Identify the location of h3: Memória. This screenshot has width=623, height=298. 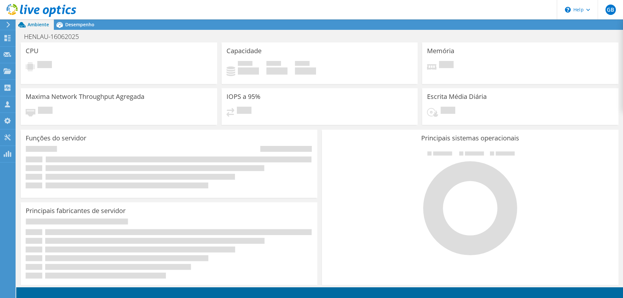
(440, 51).